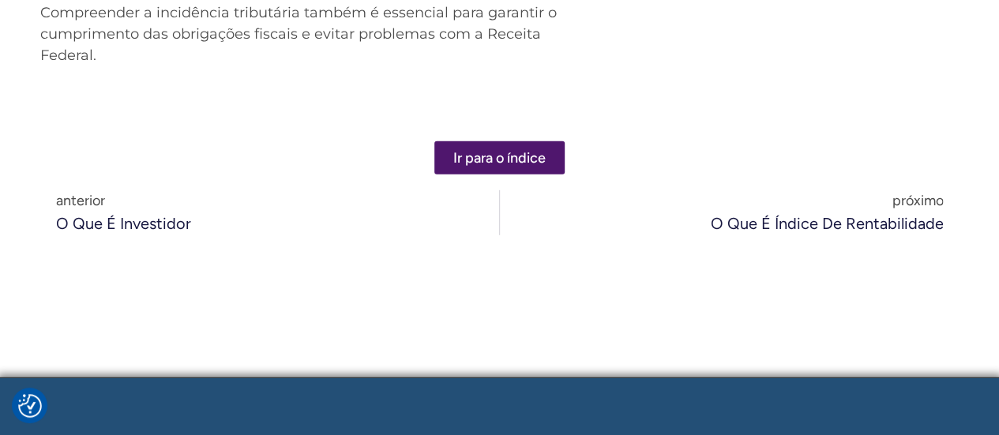 The width and height of the screenshot is (999, 435). I want to click on button: Preferências de consentimento, so click(30, 406).